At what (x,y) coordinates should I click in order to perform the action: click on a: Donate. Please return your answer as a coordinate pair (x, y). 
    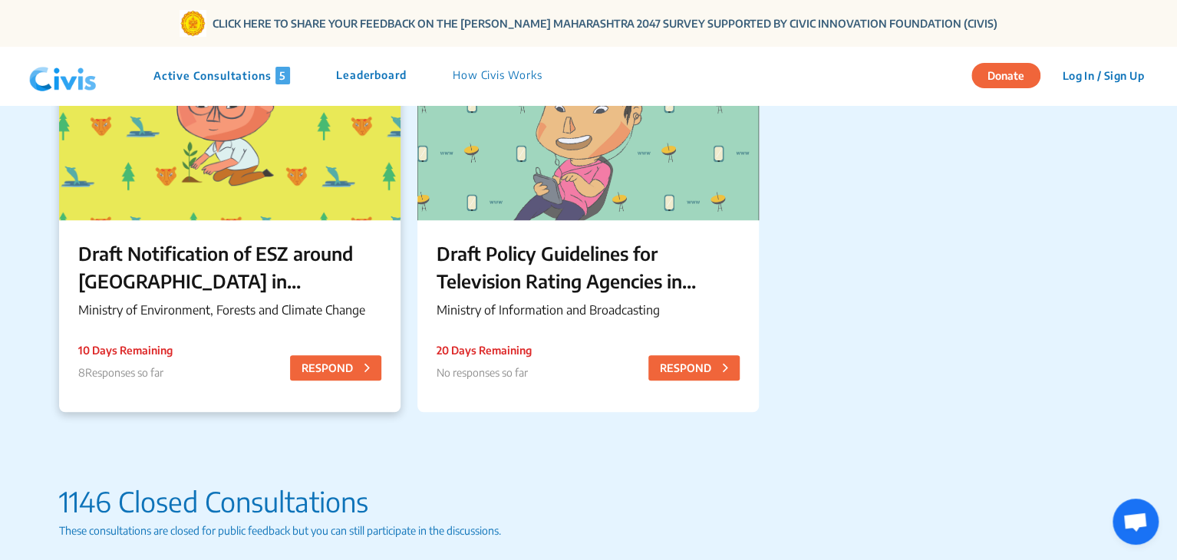
    Looking at the image, I should click on (1011, 74).